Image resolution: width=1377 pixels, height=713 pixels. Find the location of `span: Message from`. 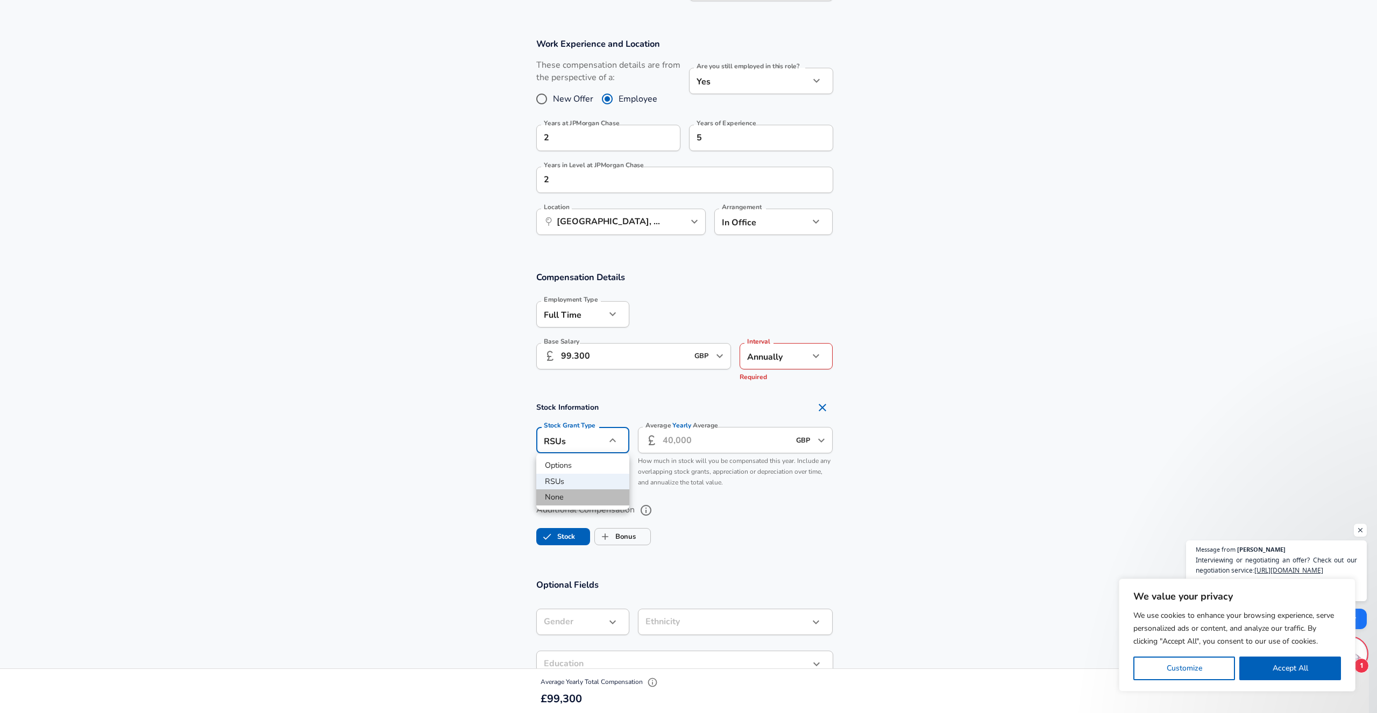

span: Message from is located at coordinates (1215, 549).